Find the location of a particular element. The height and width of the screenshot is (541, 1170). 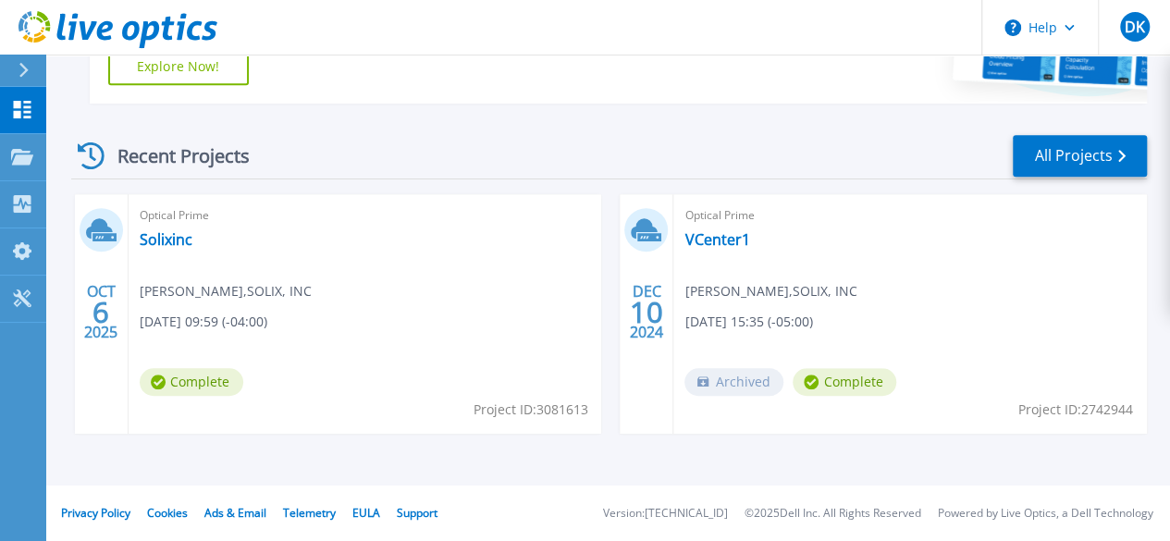

a: Ads & Email is located at coordinates (235, 513).